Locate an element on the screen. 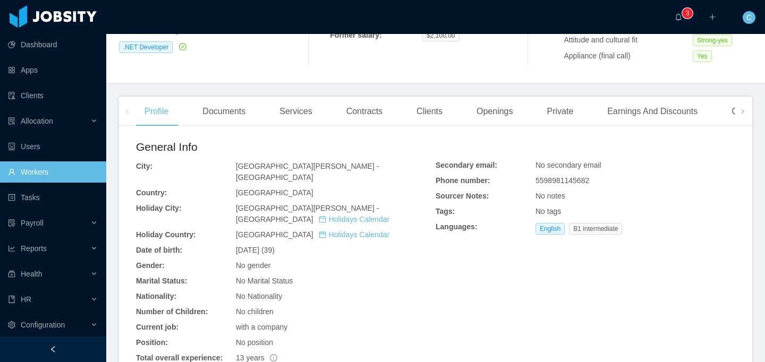 This screenshot has width=765, height=362. span: $2,100.00 is located at coordinates (440, 36).